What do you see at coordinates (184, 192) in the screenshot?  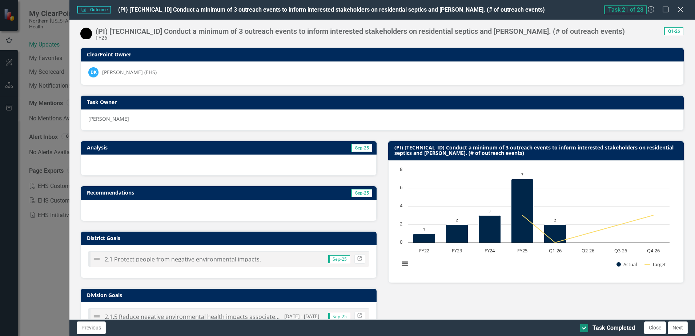 I see `h3: Recommendations` at bounding box center [184, 192].